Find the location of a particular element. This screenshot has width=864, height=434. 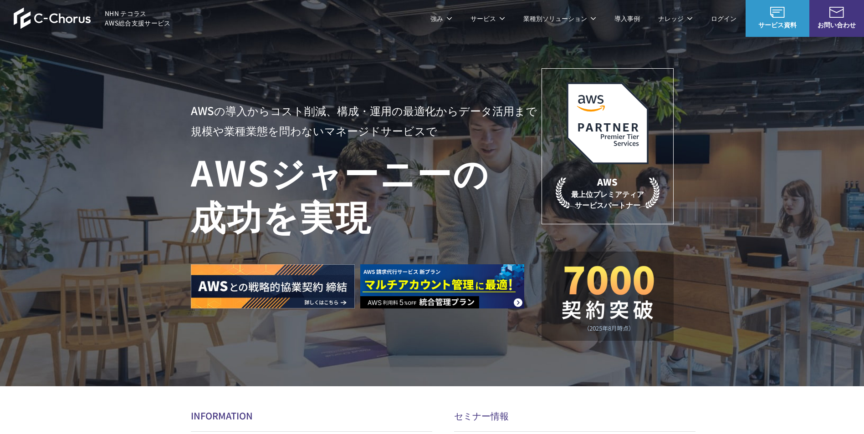

span: お問い合わせ is located at coordinates (836, 25).